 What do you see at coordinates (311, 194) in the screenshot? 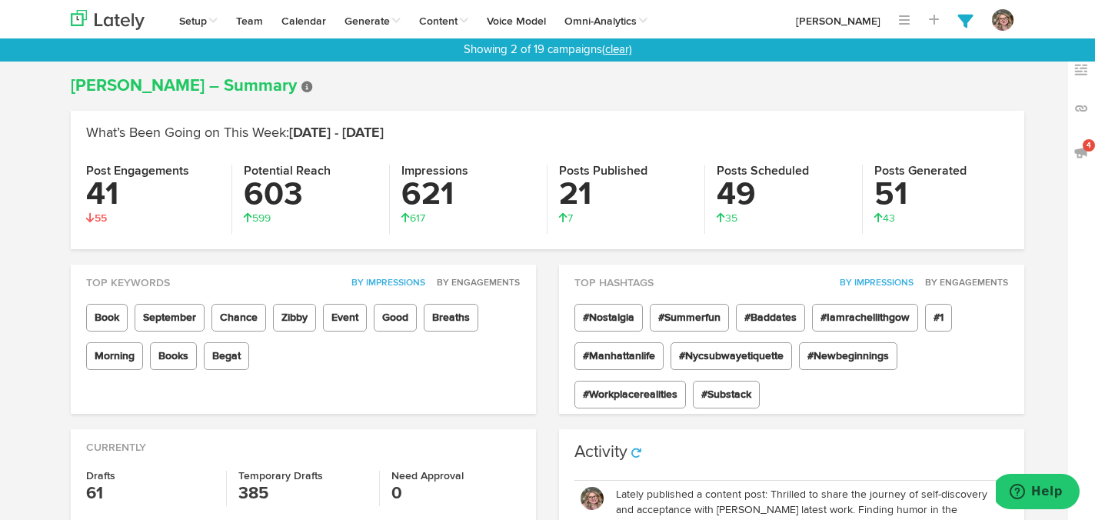
I see `h3: 603` at bounding box center [311, 194].